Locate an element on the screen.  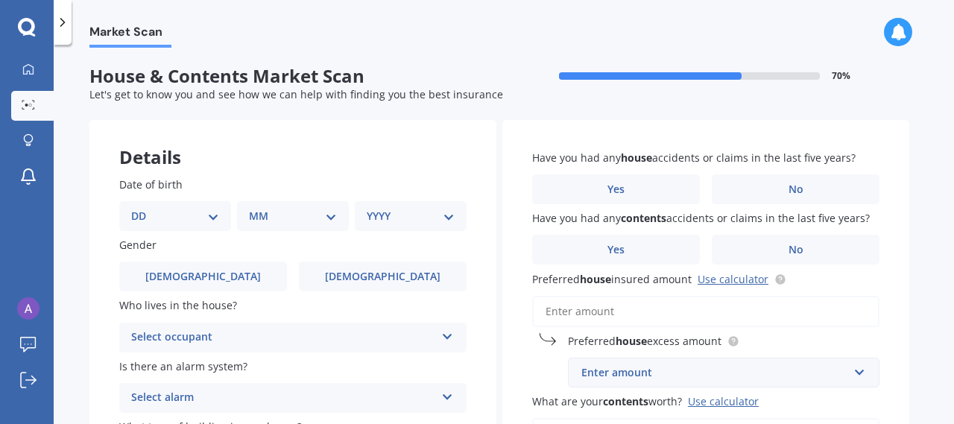
span: Preferred insured amount is located at coordinates (612, 279).